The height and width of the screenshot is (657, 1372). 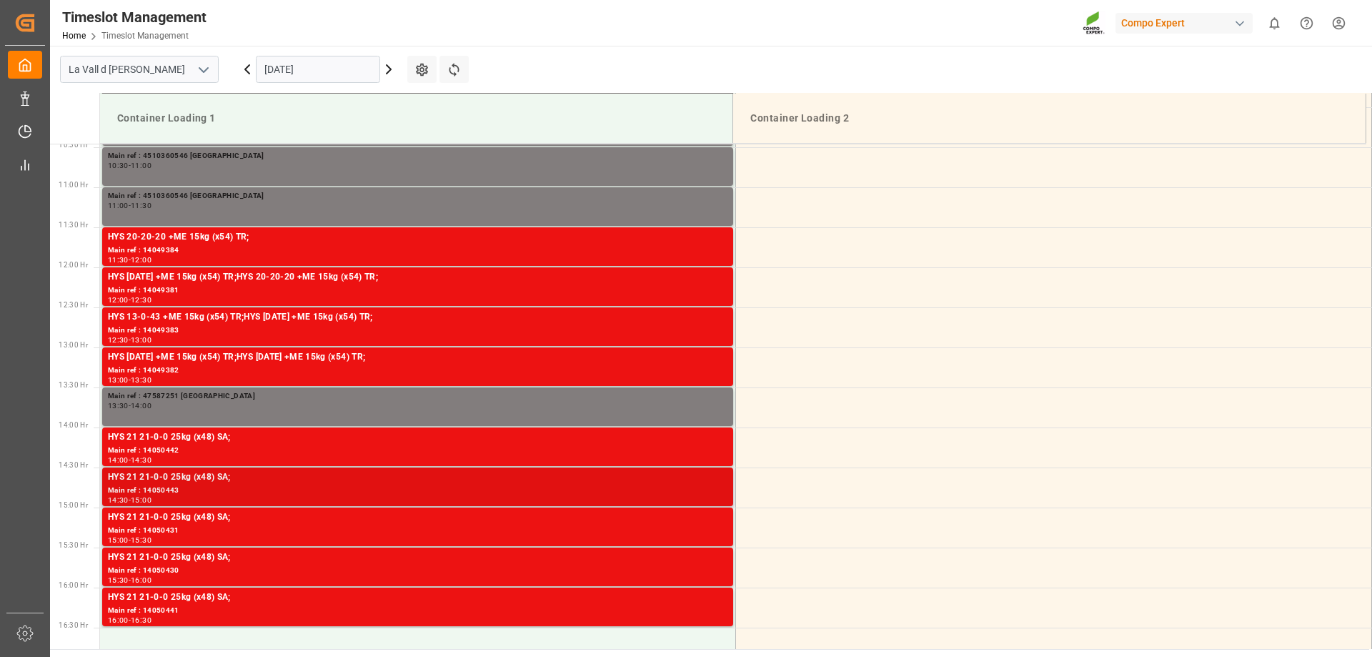 What do you see at coordinates (73, 184) in the screenshot?
I see `span: 11:00 Hr` at bounding box center [73, 184].